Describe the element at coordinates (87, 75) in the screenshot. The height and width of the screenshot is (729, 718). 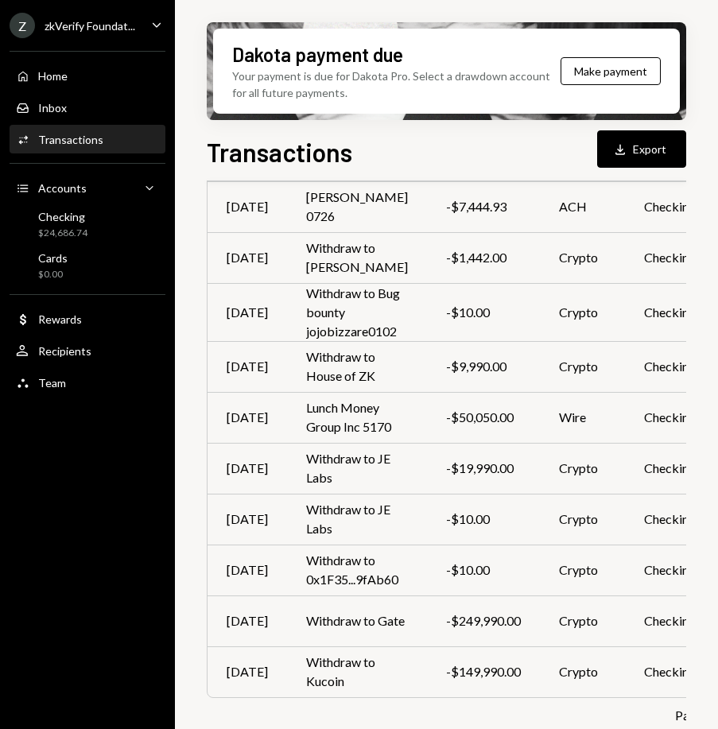
I see `a: Home` at that location.